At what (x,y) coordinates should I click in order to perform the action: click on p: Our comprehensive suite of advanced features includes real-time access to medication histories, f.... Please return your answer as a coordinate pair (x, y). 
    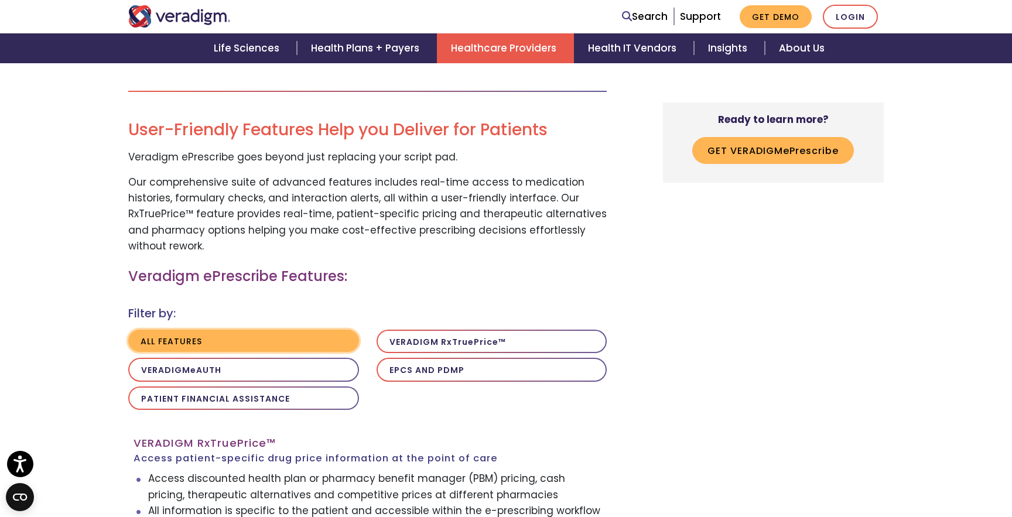
    Looking at the image, I should click on (367, 214).